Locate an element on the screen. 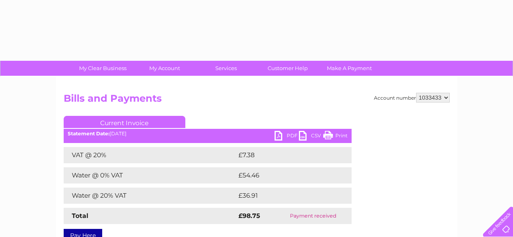 This screenshot has height=237, width=513. a: Current Invoice is located at coordinates (125, 122).